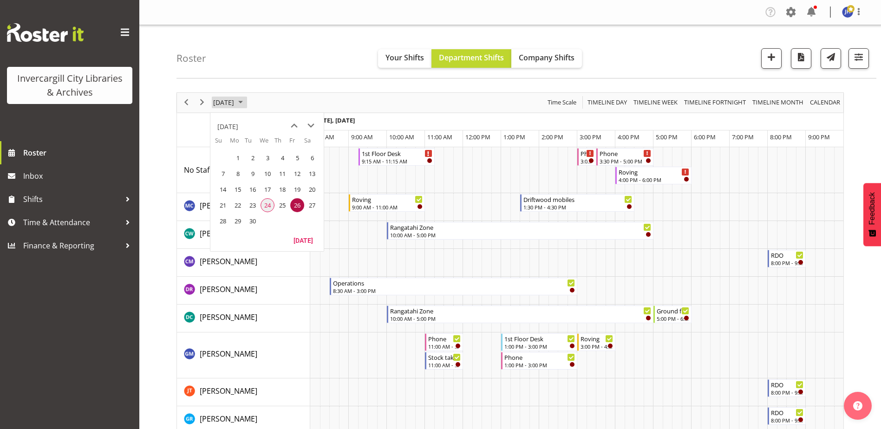  Describe the element at coordinates (282, 174) in the screenshot. I see `span: Thursday, September 11, 2025` at that location.